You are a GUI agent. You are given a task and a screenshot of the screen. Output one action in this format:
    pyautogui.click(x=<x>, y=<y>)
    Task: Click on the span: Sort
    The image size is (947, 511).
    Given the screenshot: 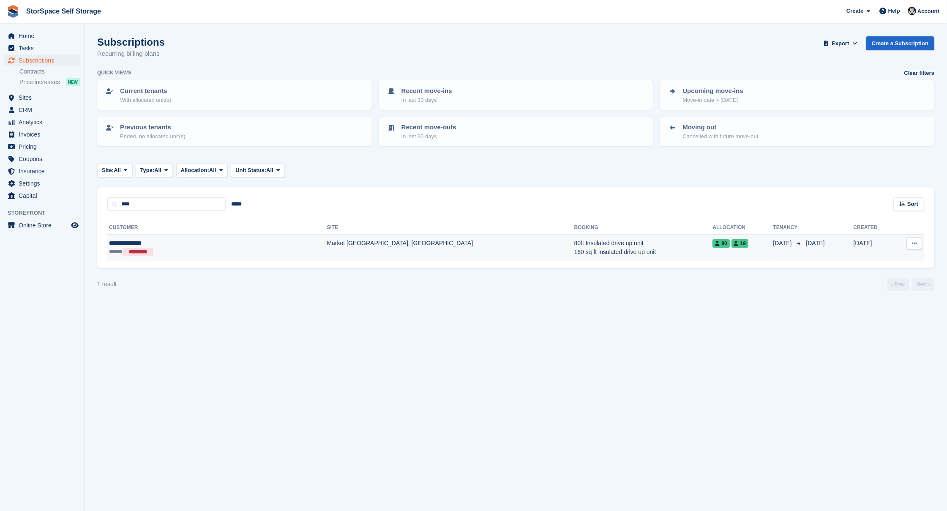 What is the action you would take?
    pyautogui.click(x=913, y=204)
    